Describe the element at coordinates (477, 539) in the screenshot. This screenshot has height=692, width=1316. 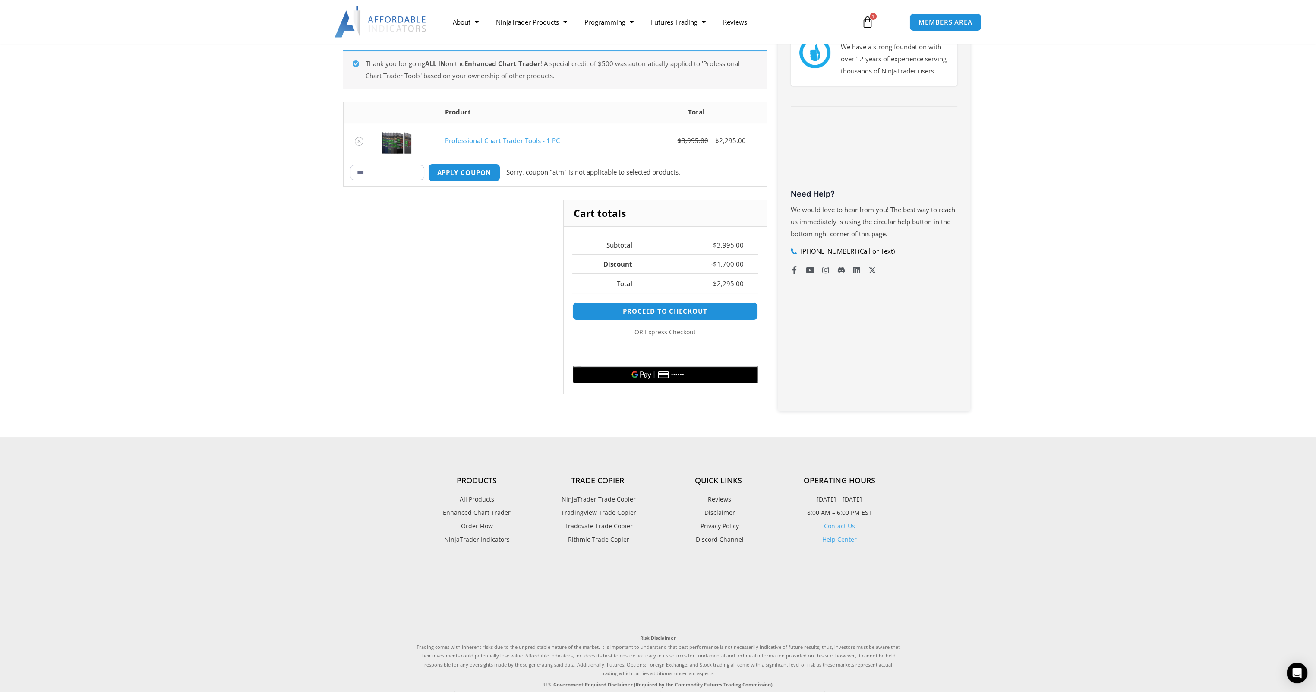
I see `span: NinjaTrader Indicators` at that location.